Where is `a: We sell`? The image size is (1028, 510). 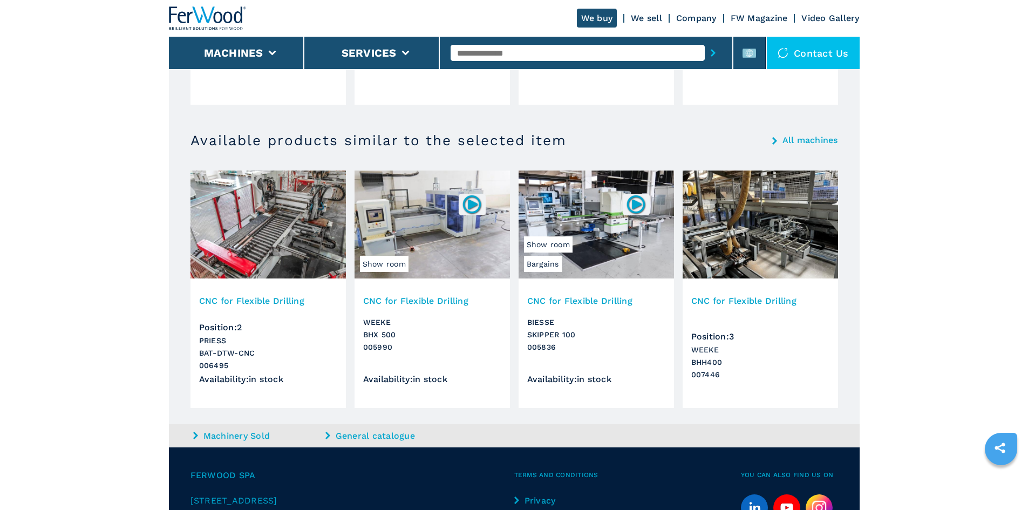 a: We sell is located at coordinates (646, 18).